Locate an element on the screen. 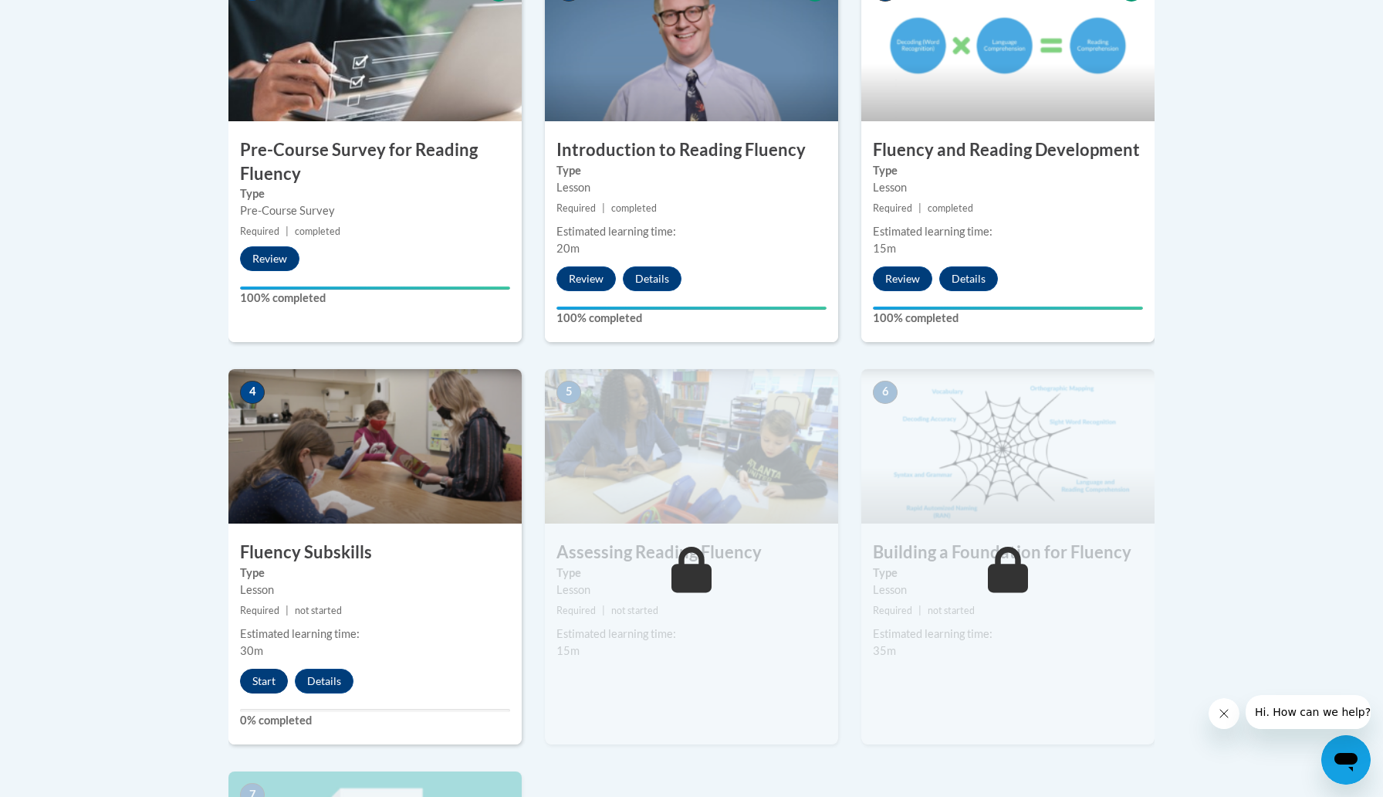 This screenshot has width=1383, height=797. h3: Assessing Reading Fluency is located at coordinates (692, 552).